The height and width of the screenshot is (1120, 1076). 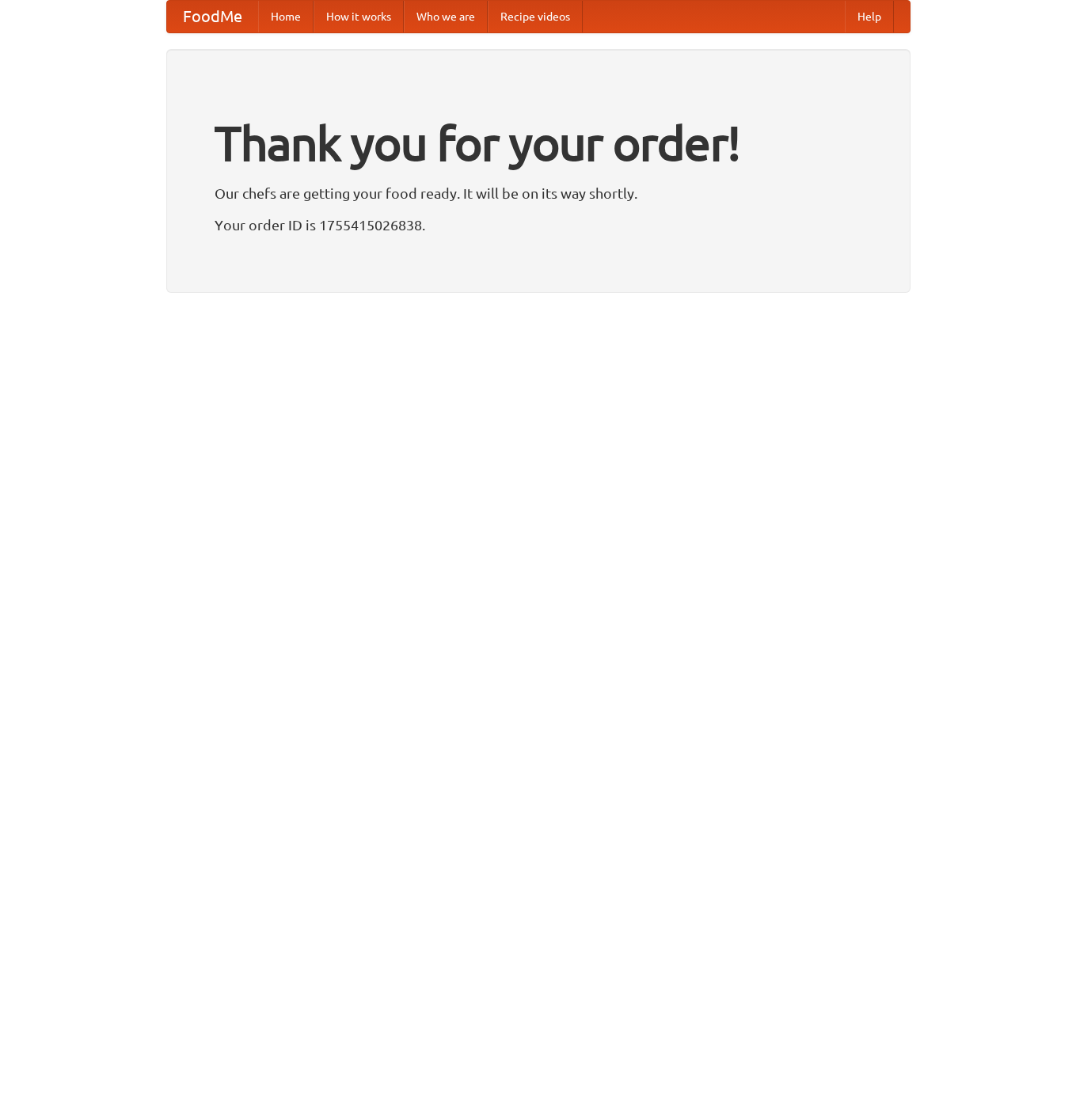 What do you see at coordinates (538, 225) in the screenshot?
I see `p: Your order ID is 1755415026838.` at bounding box center [538, 225].